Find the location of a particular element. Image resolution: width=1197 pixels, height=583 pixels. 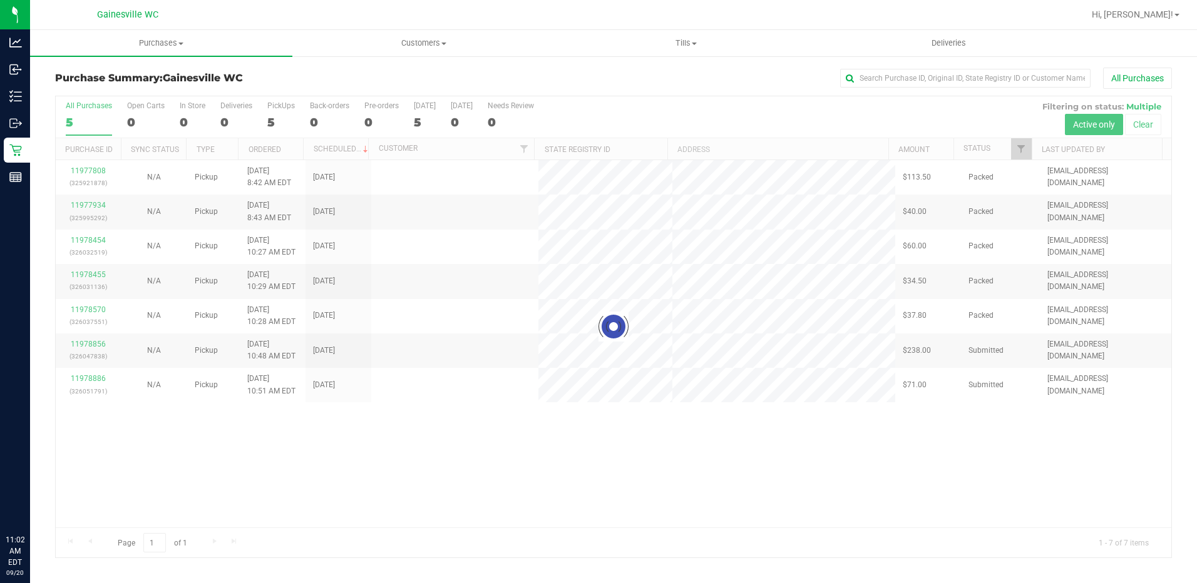

inline-svg: Reports is located at coordinates (16, 177).